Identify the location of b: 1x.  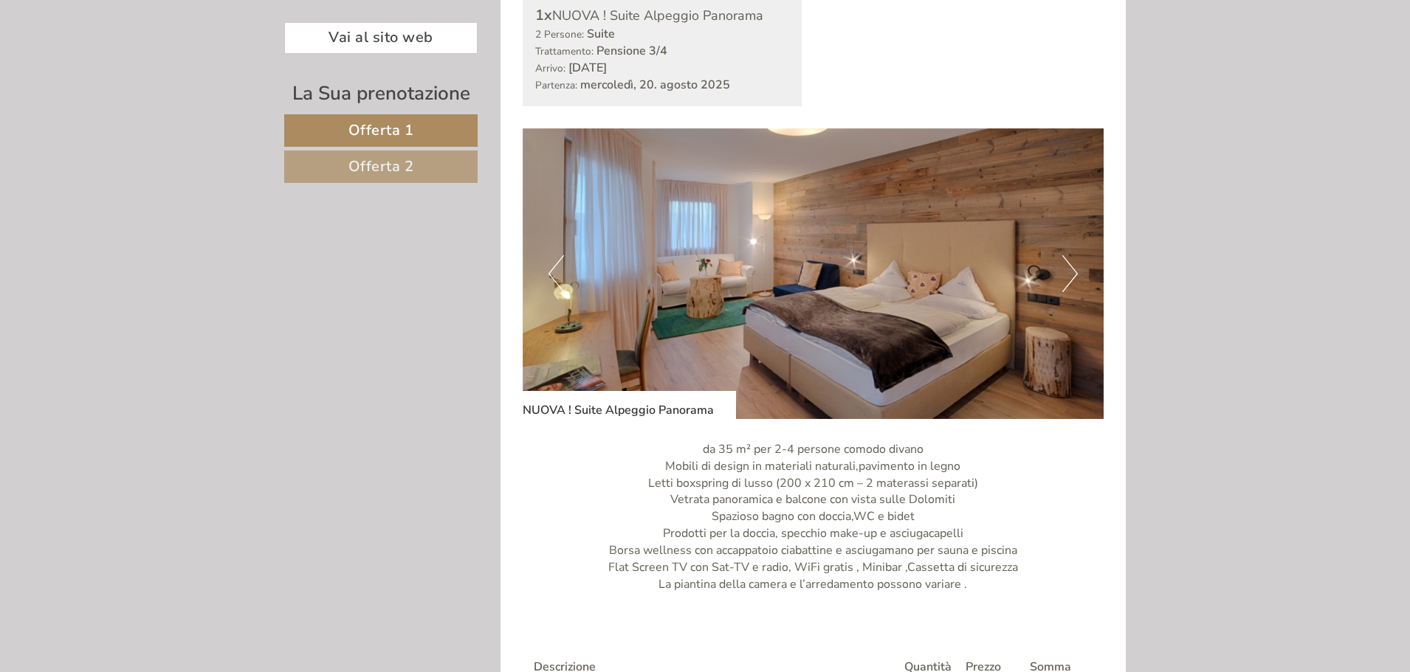
(543, 15).